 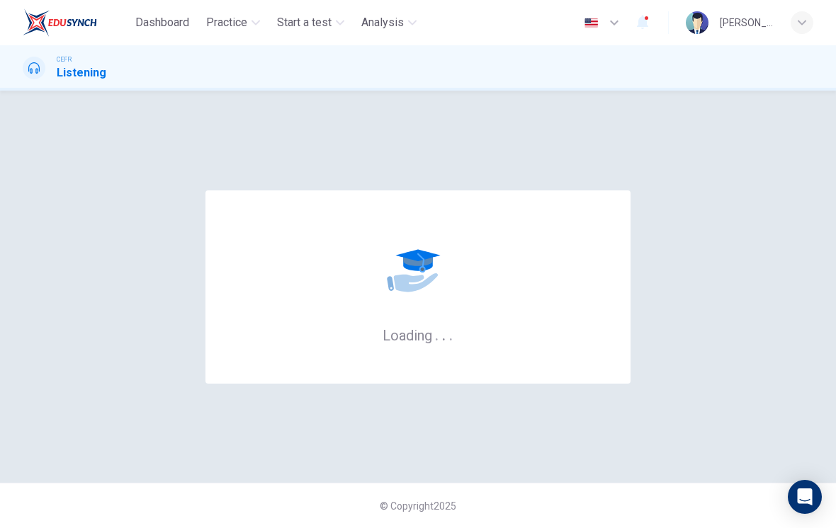 I want to click on span: © Copyright 2025, so click(x=418, y=506).